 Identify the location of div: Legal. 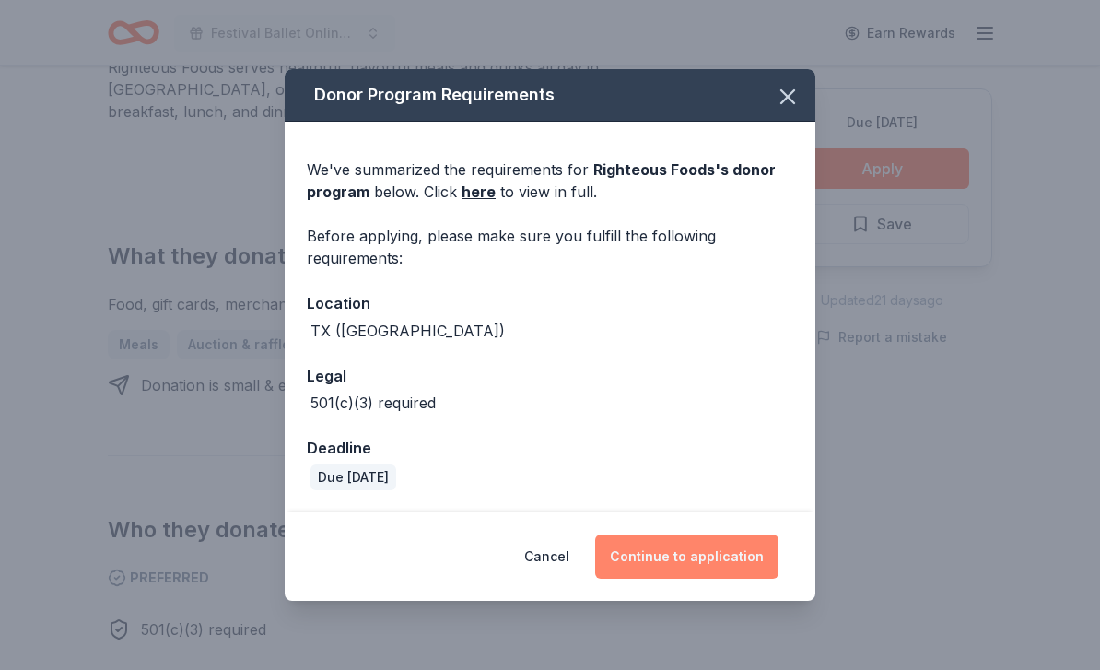
(550, 376).